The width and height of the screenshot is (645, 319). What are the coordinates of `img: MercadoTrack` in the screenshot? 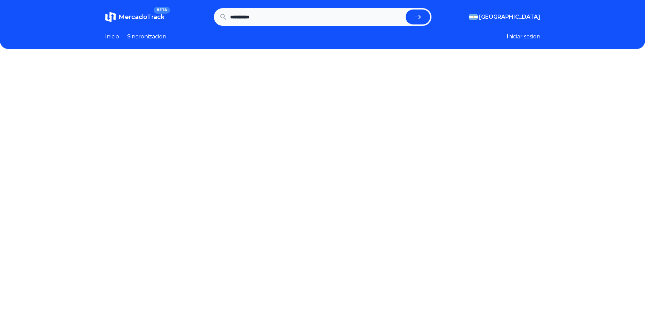 It's located at (111, 17).